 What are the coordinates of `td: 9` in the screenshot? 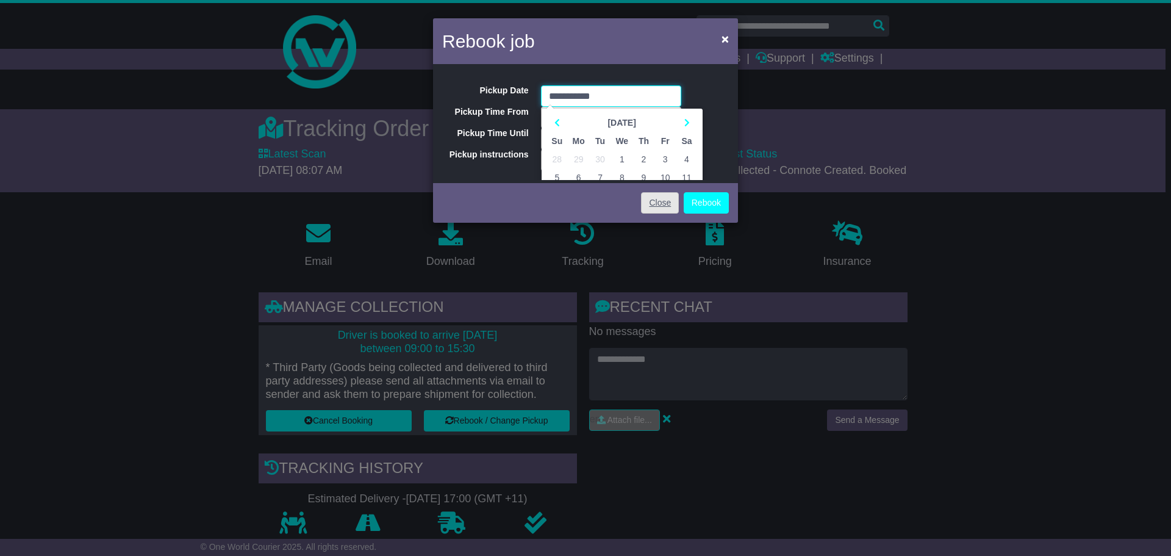 It's located at (643, 177).